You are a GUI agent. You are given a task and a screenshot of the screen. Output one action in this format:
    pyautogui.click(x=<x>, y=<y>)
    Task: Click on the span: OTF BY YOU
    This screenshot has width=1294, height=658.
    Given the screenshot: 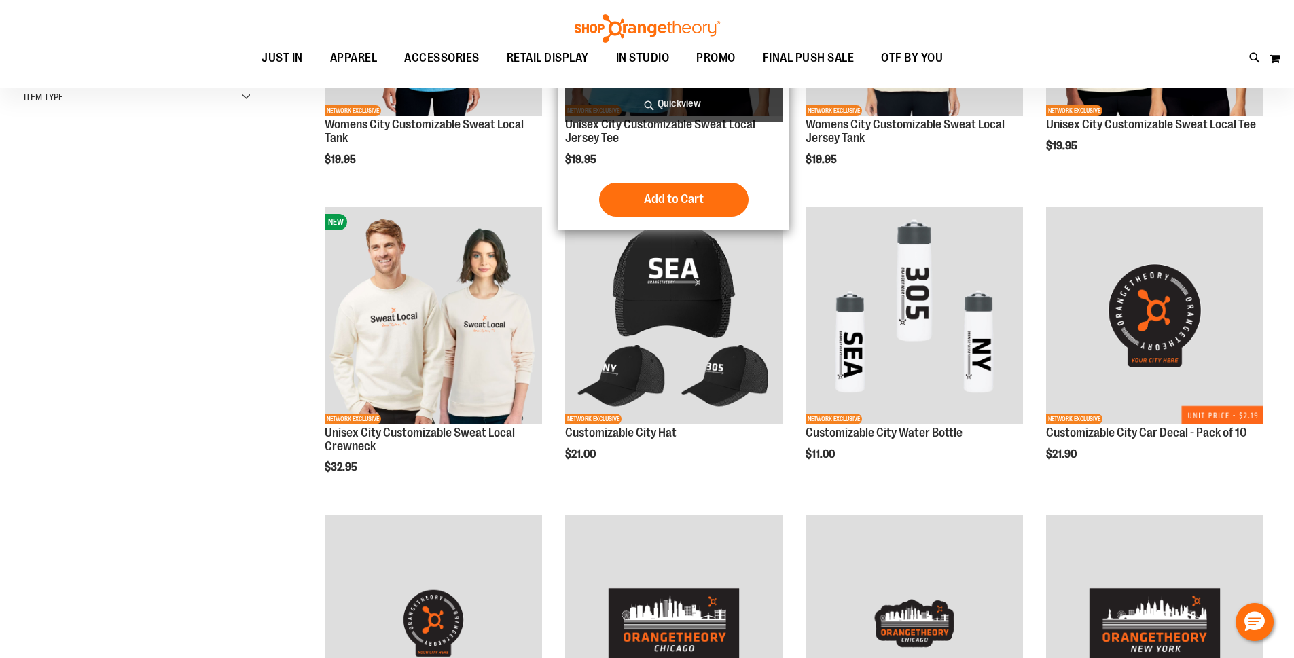 What is the action you would take?
    pyautogui.click(x=911, y=58)
    